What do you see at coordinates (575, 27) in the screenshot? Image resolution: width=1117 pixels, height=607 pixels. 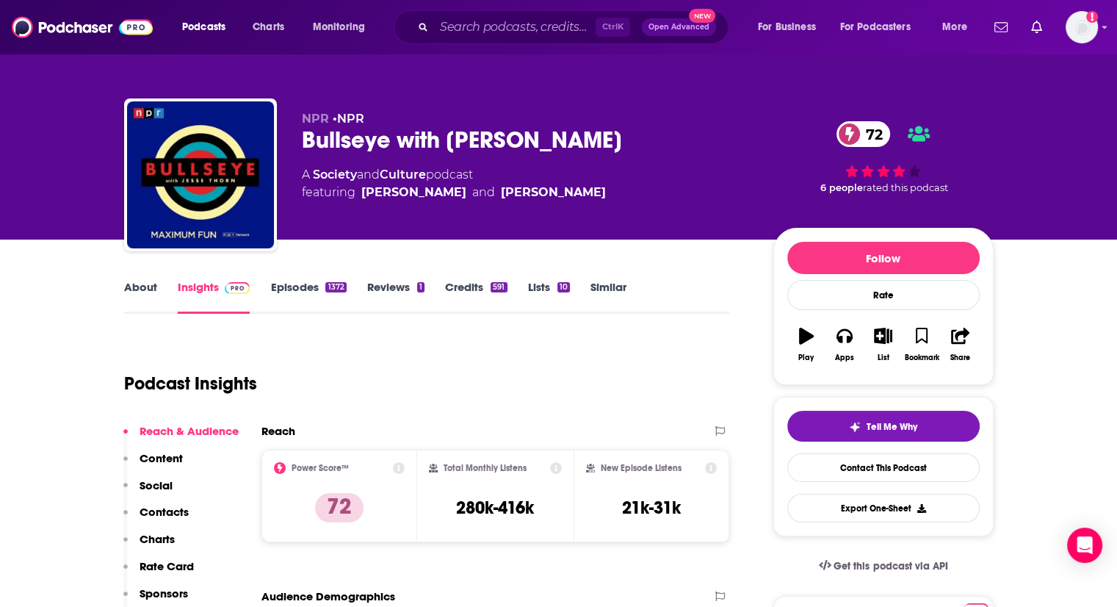 I see `div: Search podcasts, credits, & more...` at bounding box center [575, 27].